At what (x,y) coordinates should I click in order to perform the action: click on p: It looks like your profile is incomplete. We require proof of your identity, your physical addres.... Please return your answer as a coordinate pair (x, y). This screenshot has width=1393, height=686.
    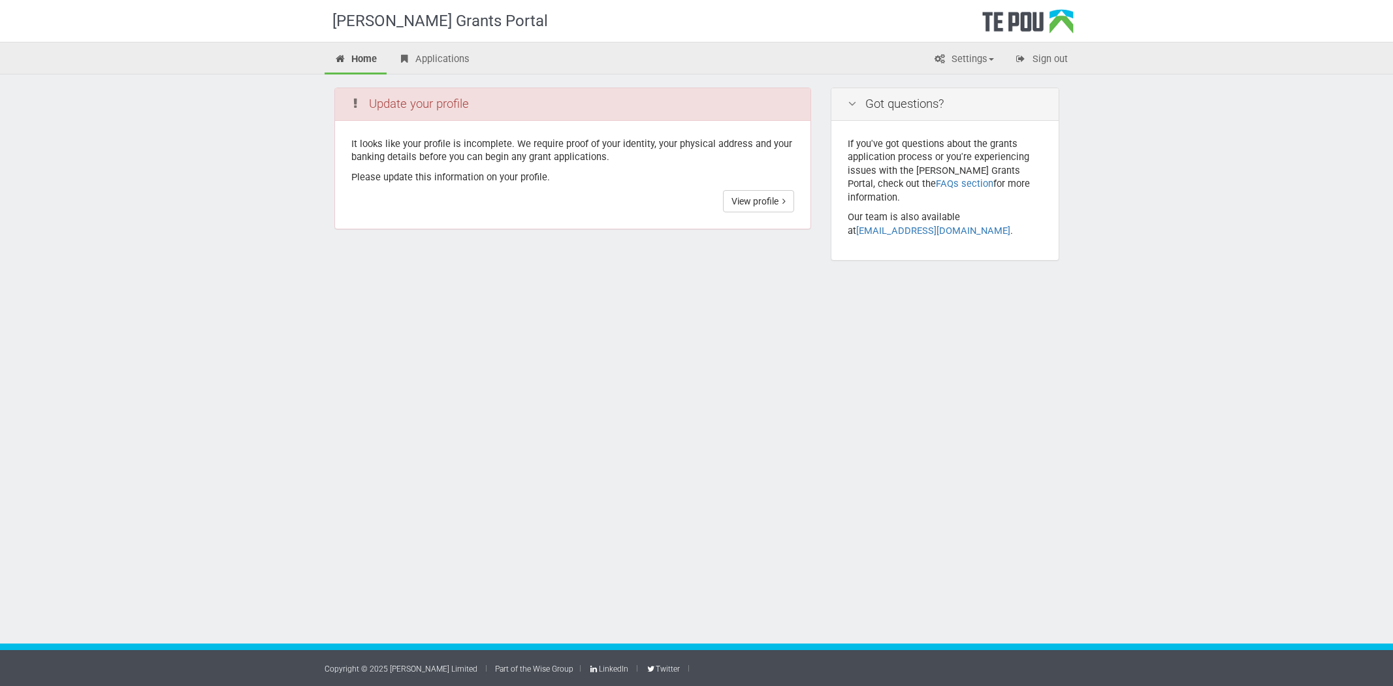
    Looking at the image, I should click on (573, 150).